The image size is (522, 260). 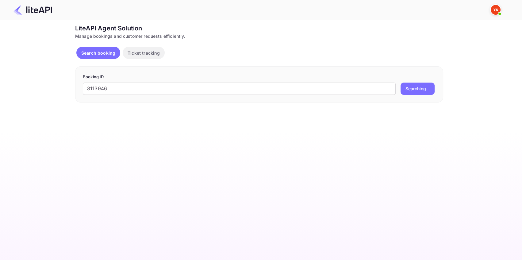 What do you see at coordinates (33, 10) in the screenshot?
I see `img: LiteAPI Logo` at bounding box center [33, 10].